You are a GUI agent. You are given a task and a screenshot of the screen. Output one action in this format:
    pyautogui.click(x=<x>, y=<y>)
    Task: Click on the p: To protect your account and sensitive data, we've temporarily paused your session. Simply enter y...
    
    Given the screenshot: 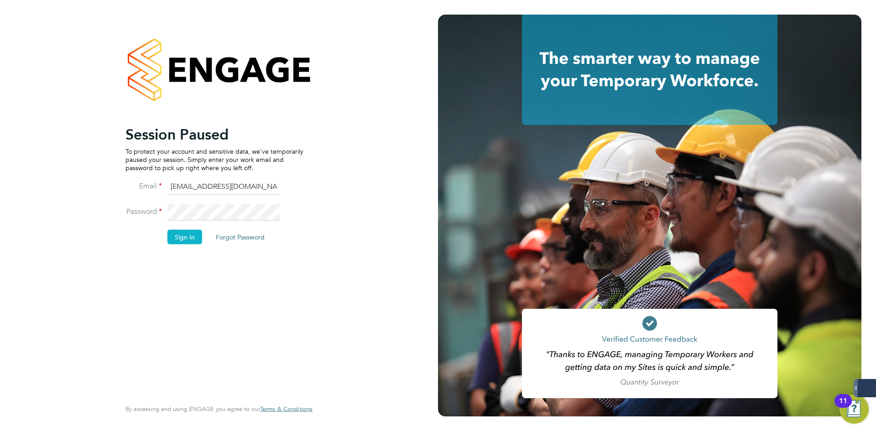 What is the action you would take?
    pyautogui.click(x=214, y=159)
    